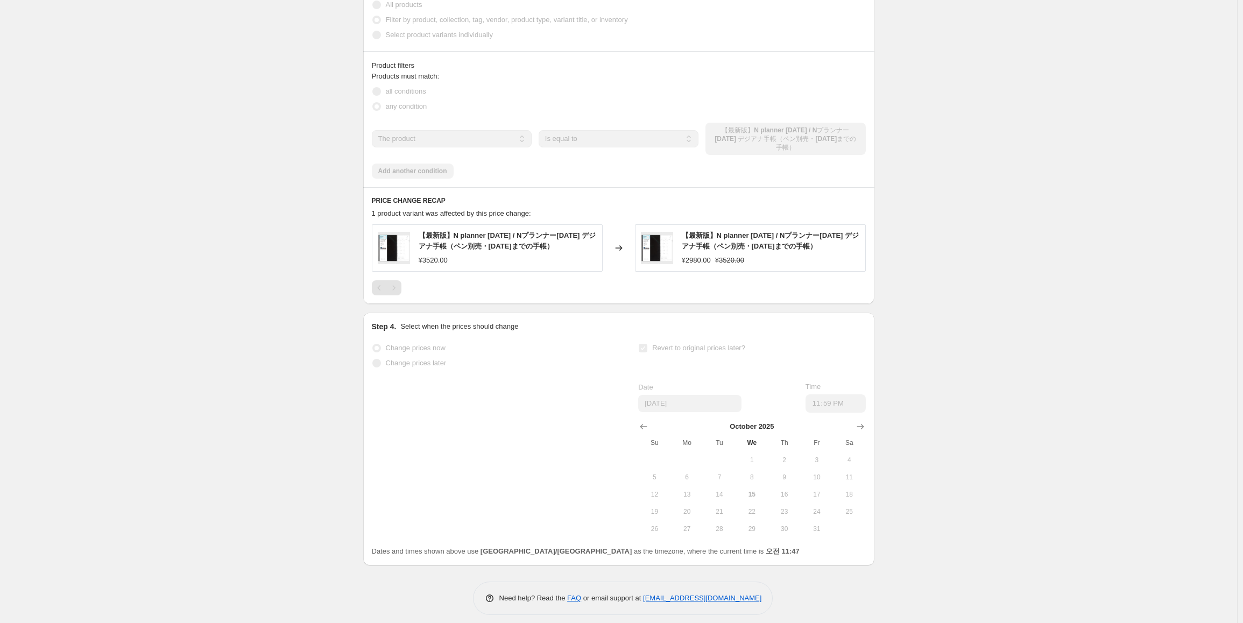 The height and width of the screenshot is (623, 1243). I want to click on span: 3, so click(817, 460).